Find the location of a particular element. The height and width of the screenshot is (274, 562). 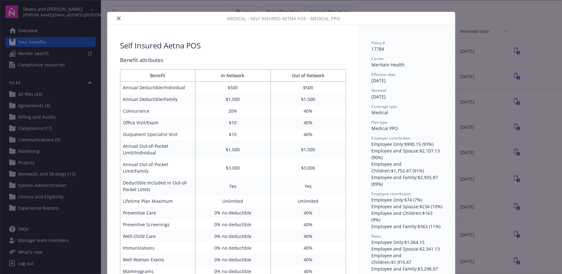

span: Coverage type is located at coordinates (384, 106).